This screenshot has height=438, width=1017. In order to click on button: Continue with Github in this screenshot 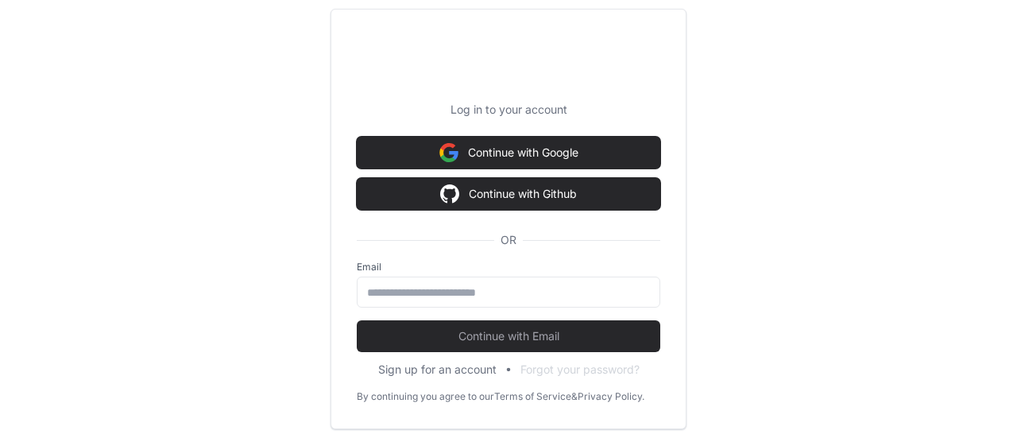, I will do `click(509, 194)`.